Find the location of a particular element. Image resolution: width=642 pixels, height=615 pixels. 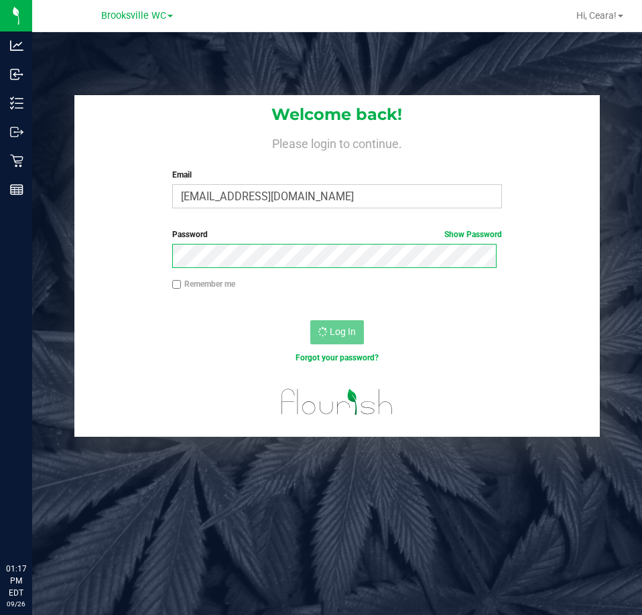

span: Log In is located at coordinates (342, 331).